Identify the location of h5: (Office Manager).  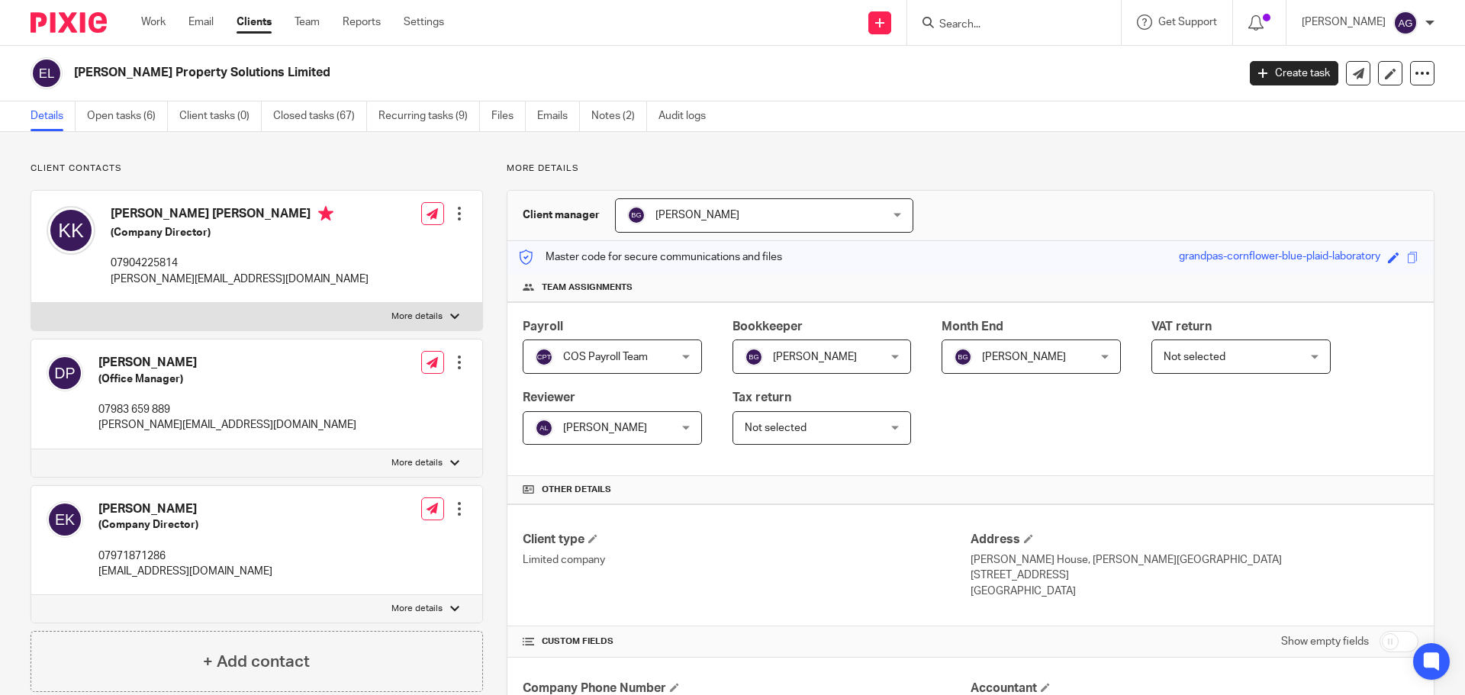
(227, 379).